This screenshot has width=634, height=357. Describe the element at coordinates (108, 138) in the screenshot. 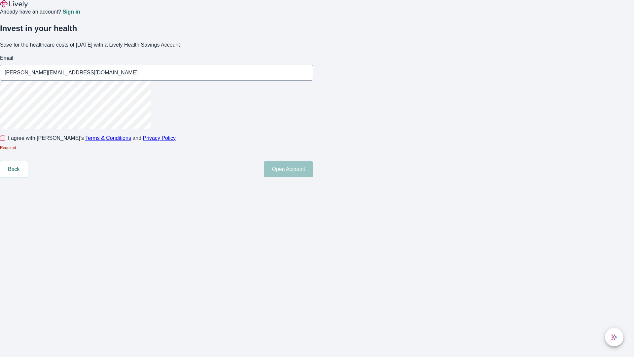

I see `a: Terms & Conditions` at that location.